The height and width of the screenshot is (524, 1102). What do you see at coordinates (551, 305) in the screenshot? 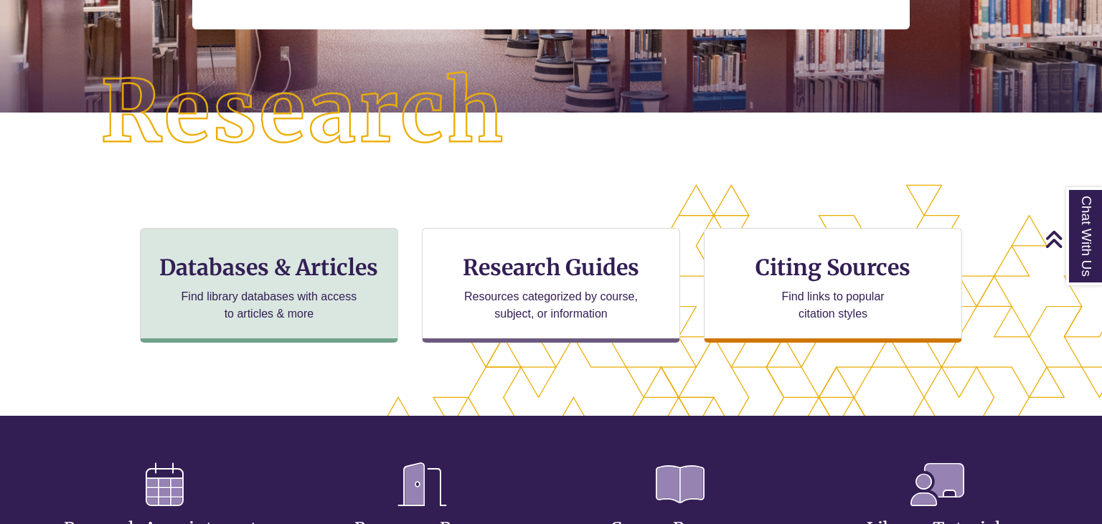
I see `p: Resources categorized by course, subject, or information` at bounding box center [551, 305].